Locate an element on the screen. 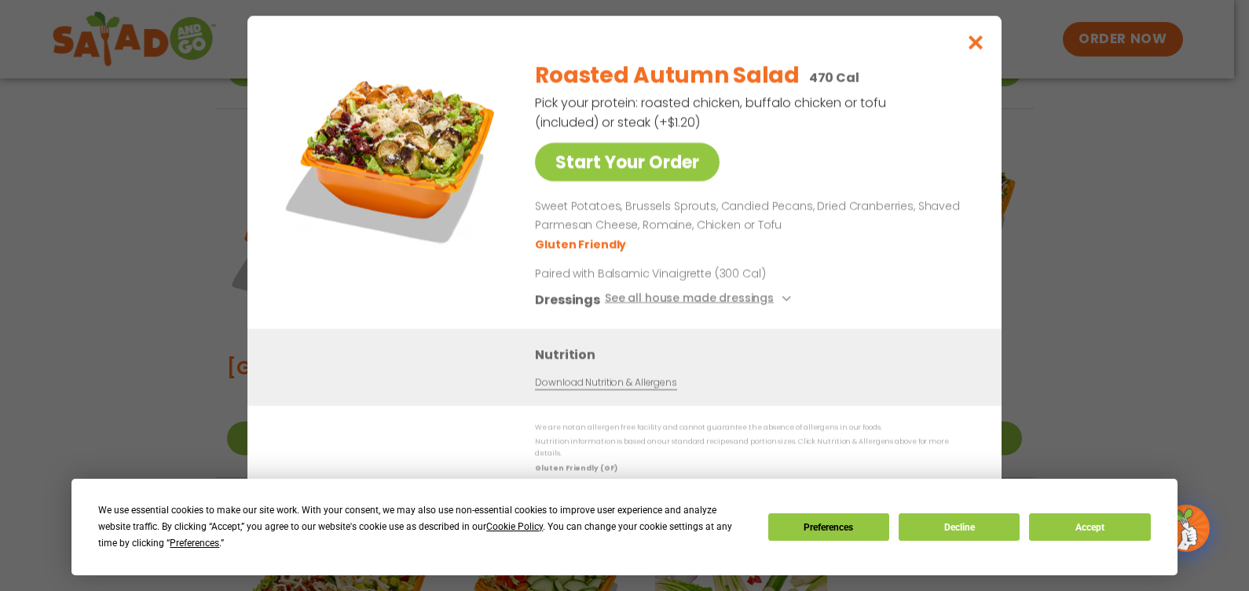  a: Start Your Order is located at coordinates (627, 162).